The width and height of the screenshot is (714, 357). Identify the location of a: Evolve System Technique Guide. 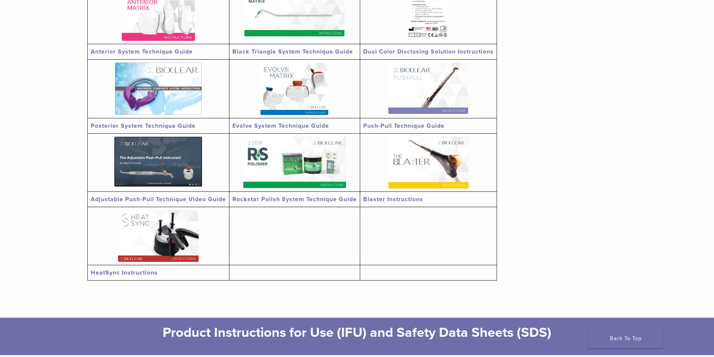
(281, 126).